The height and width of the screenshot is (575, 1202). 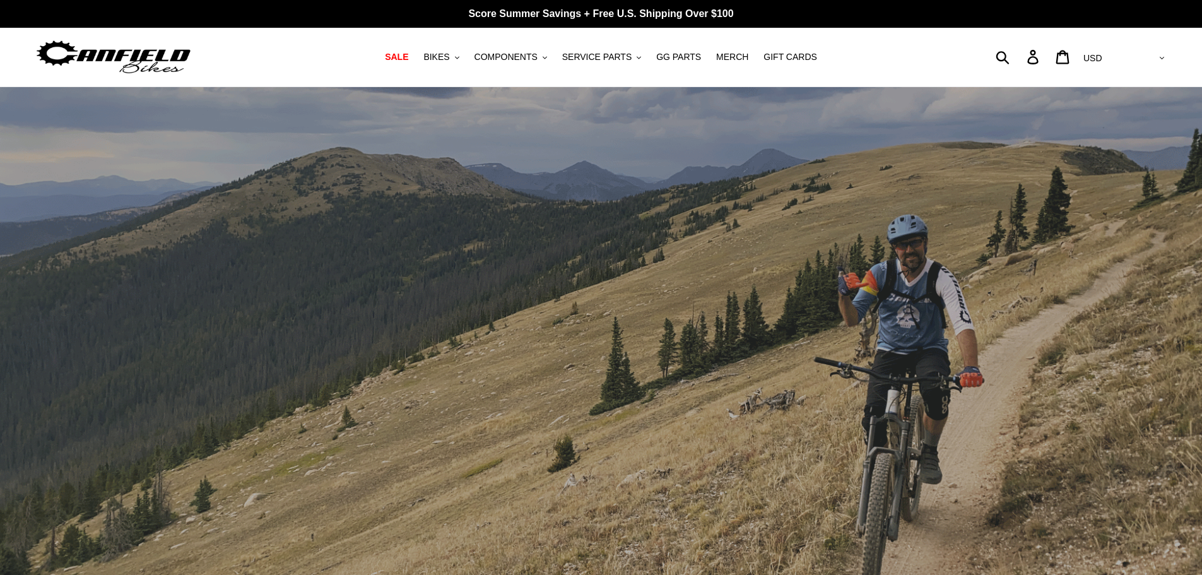 I want to click on span: MERCH, so click(x=732, y=57).